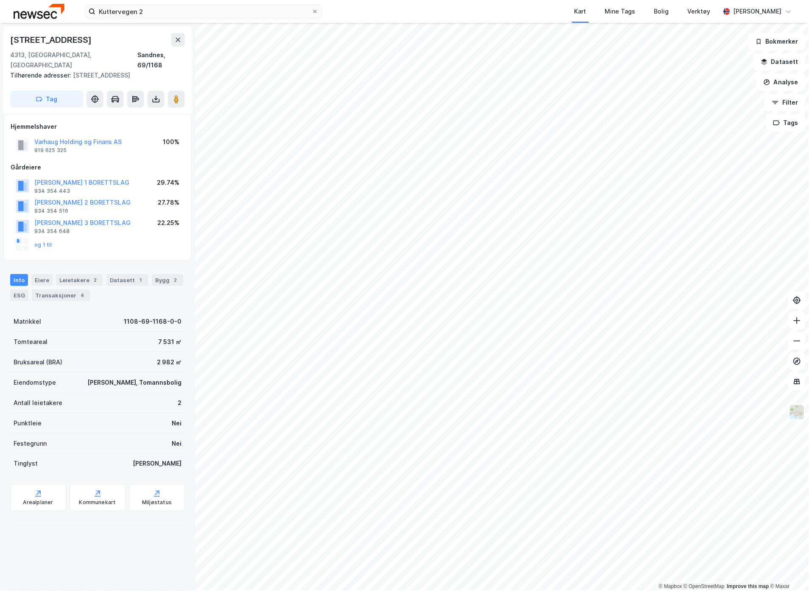 The image size is (809, 591). What do you see at coordinates (781, 82) in the screenshot?
I see `button: Analyse` at bounding box center [781, 82].